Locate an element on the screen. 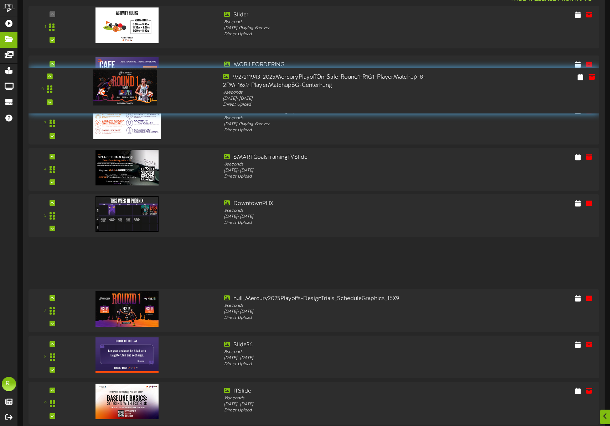 Image resolution: width=610 pixels, height=426 pixels. img: adba3827-fc74-499d-80c1-1a7b2b1be074.jpg is located at coordinates (127, 75).